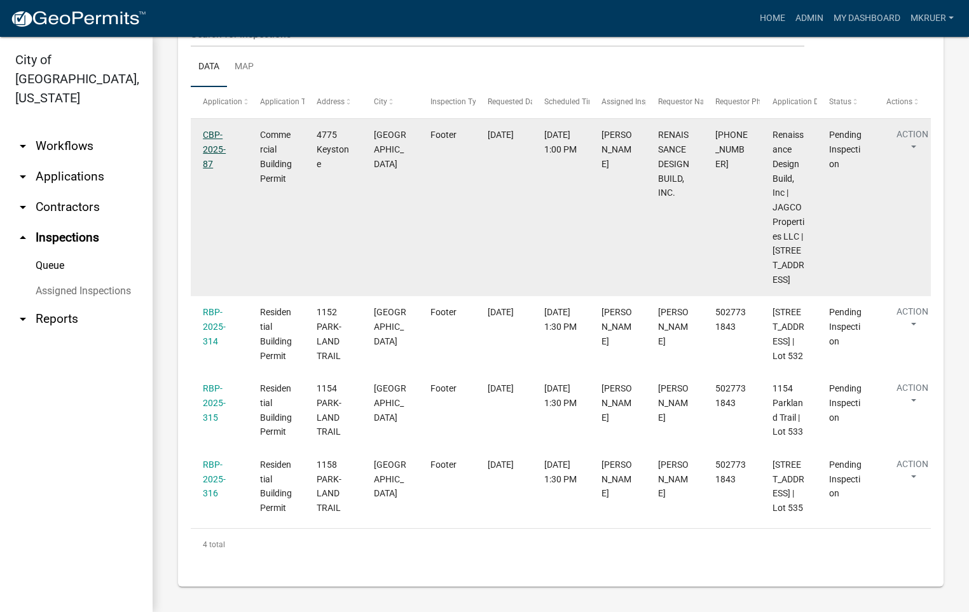 The image size is (969, 612). I want to click on span: Application, so click(222, 102).